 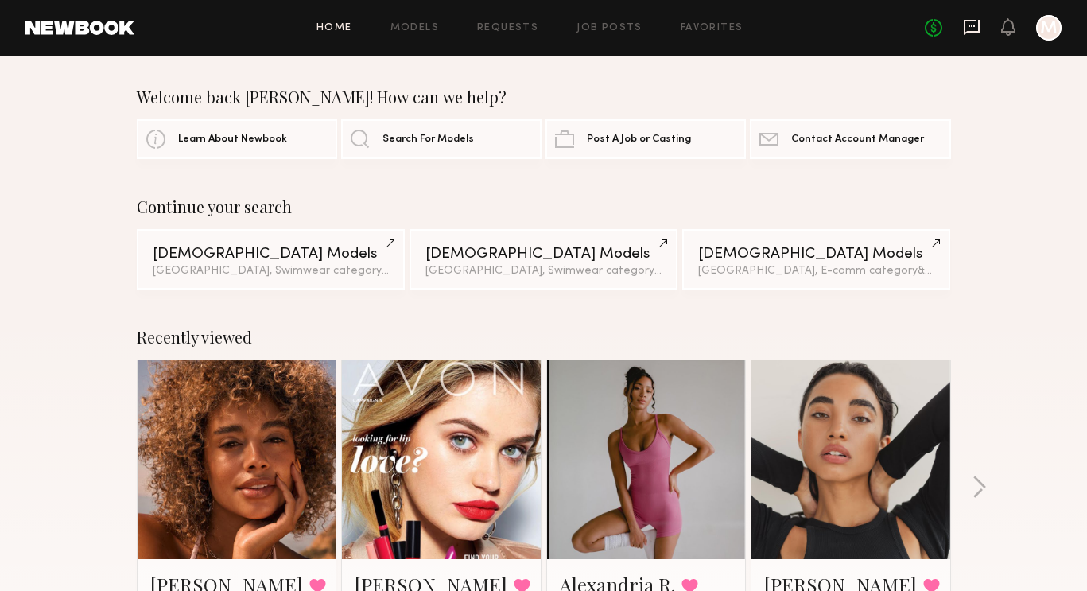 What do you see at coordinates (232, 139) in the screenshot?
I see `span: Learn About Newbook` at bounding box center [232, 139].